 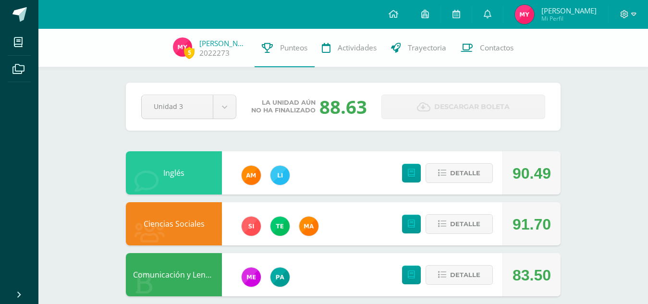 What do you see at coordinates (294, 48) in the screenshot?
I see `span: Punteos` at bounding box center [294, 48].